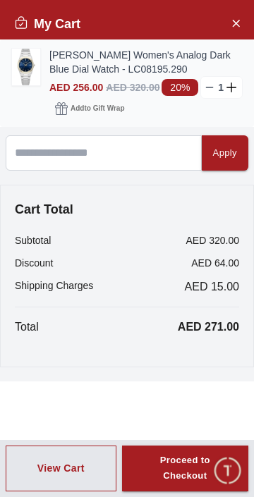  I want to click on button: Apply, so click(225, 153).